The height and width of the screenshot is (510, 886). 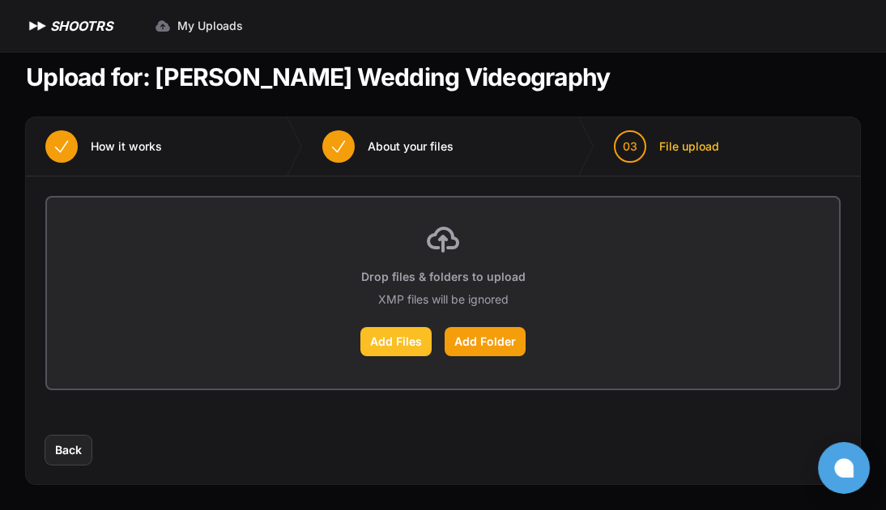 What do you see at coordinates (198, 26) in the screenshot?
I see `a: My Uploads` at bounding box center [198, 26].